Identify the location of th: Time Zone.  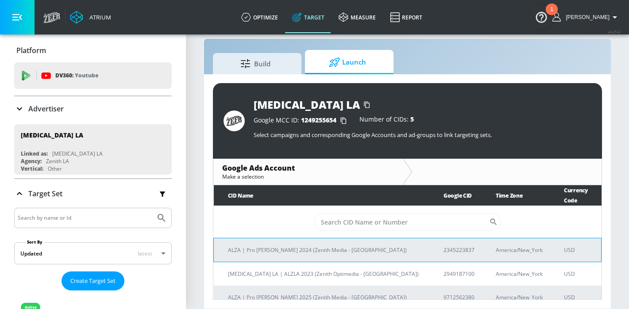
(516, 196).